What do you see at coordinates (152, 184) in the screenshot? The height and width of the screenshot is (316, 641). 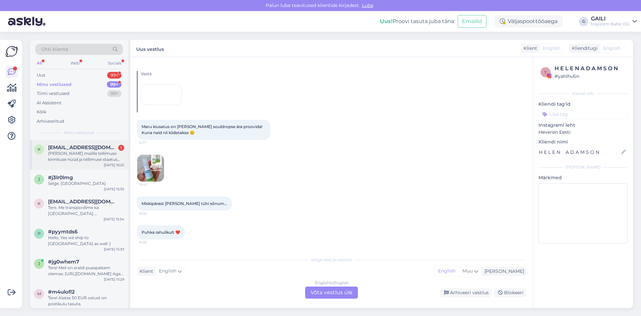 I see `span: 15:42` at bounding box center [152, 184].